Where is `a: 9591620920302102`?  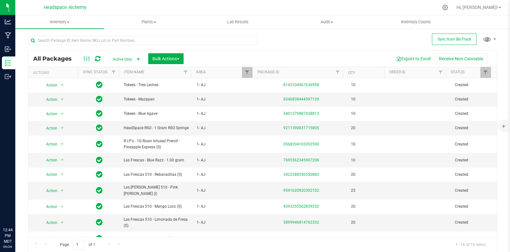
a: 9591620920302102 is located at coordinates (301, 190).